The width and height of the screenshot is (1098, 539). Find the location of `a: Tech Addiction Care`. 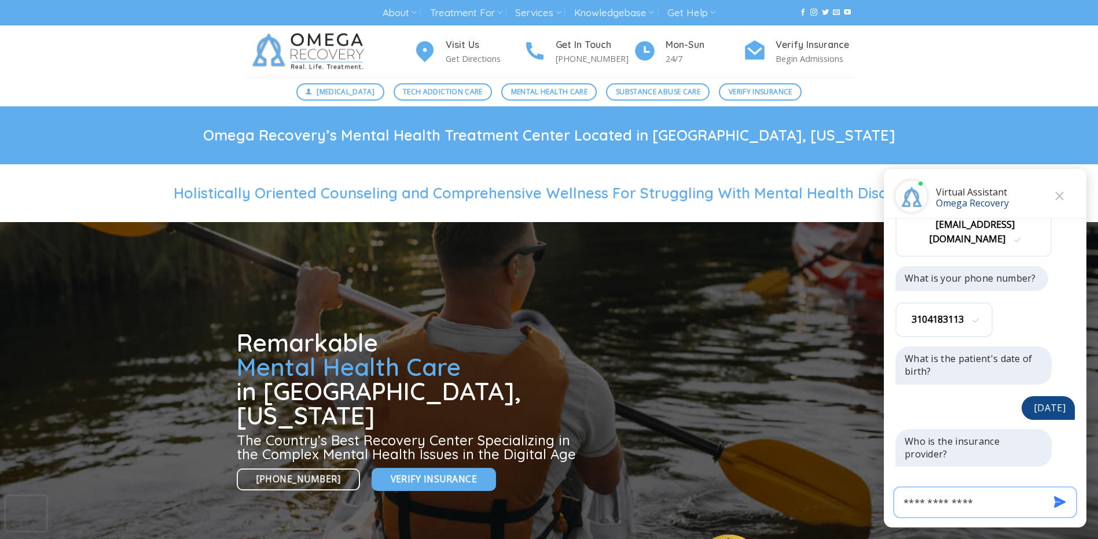

a: Tech Addiction Care is located at coordinates (443, 92).